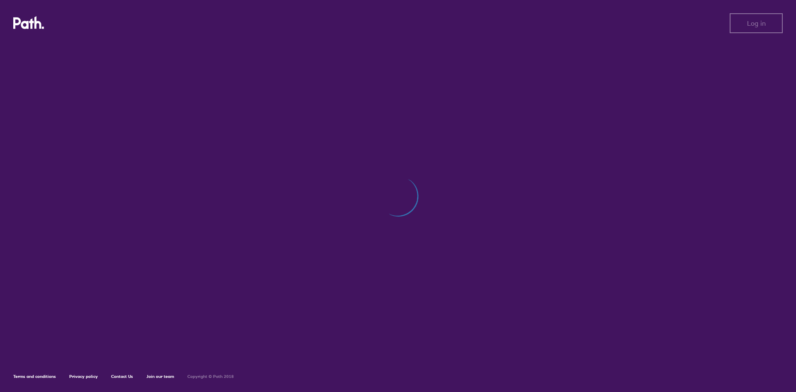 Image resolution: width=796 pixels, height=392 pixels. I want to click on span: Log in, so click(756, 23).